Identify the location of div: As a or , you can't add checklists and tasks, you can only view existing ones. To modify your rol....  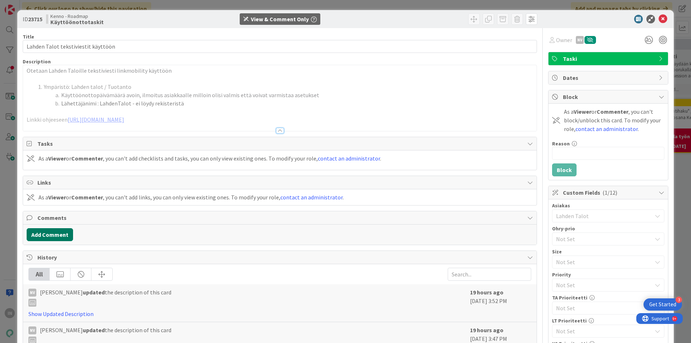
(210, 158).